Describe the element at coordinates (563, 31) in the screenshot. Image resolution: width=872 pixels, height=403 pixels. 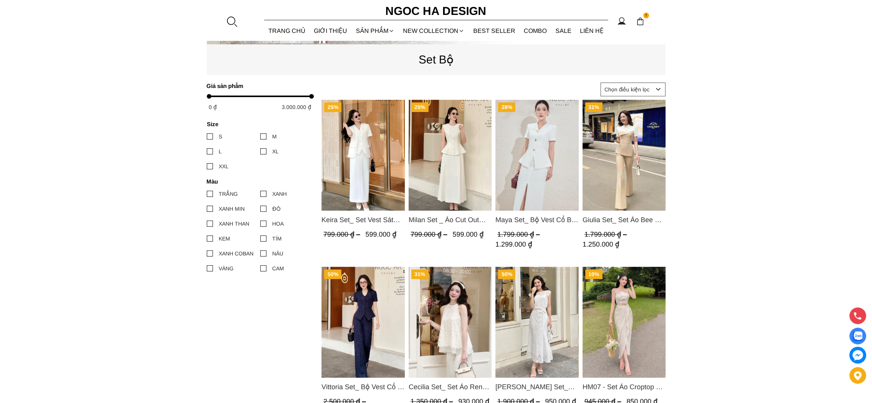
I see `a: SALE` at that location.